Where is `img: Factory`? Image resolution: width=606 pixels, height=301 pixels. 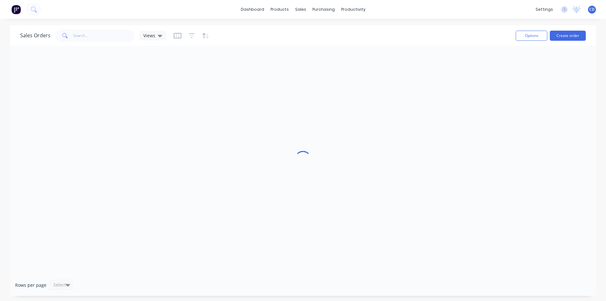 img: Factory is located at coordinates (16, 9).